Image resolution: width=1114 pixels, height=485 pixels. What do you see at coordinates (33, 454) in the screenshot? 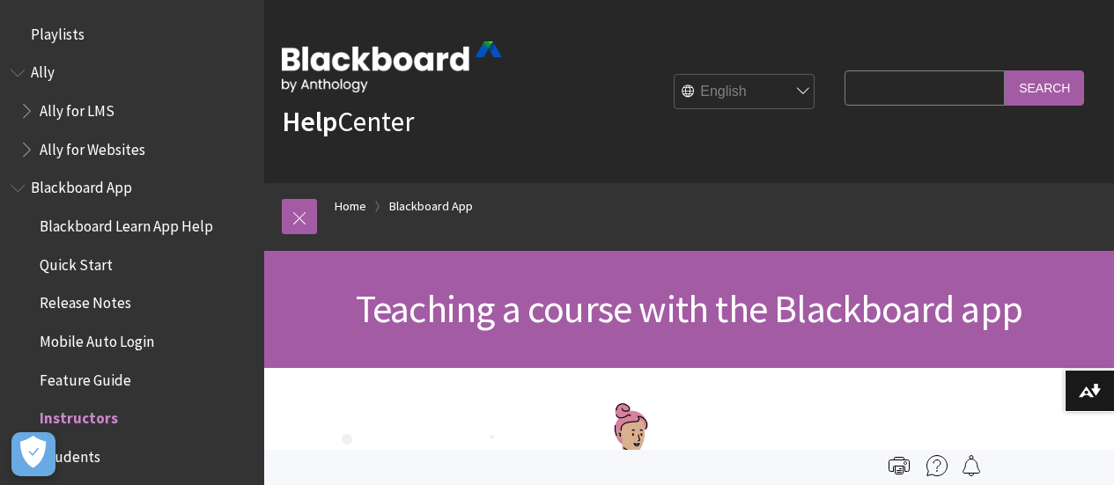
I see `button: Open Preferences` at bounding box center [33, 454].